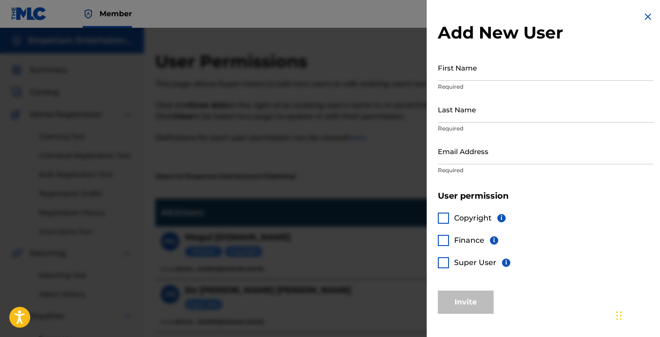 The image size is (660, 337). I want to click on img: MLC Logo, so click(29, 13).